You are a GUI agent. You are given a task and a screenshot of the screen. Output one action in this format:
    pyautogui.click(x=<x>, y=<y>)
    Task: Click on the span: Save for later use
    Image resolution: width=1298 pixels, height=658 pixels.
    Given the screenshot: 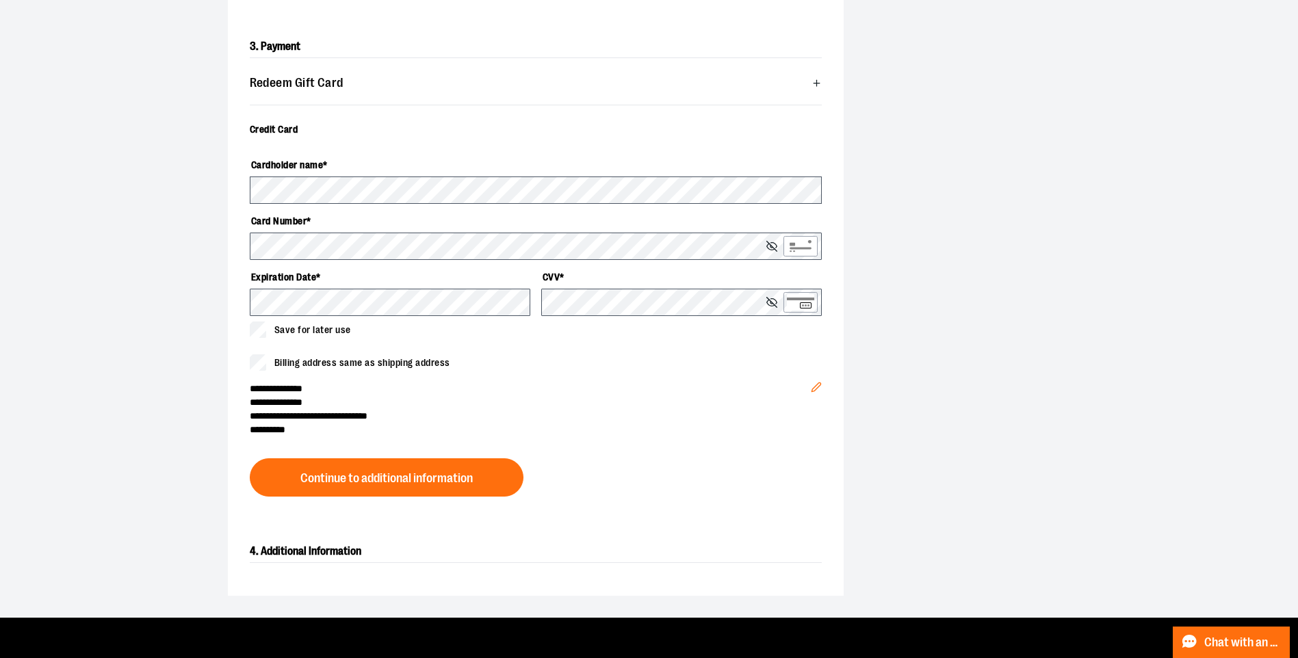 What is the action you would take?
    pyautogui.click(x=313, y=330)
    